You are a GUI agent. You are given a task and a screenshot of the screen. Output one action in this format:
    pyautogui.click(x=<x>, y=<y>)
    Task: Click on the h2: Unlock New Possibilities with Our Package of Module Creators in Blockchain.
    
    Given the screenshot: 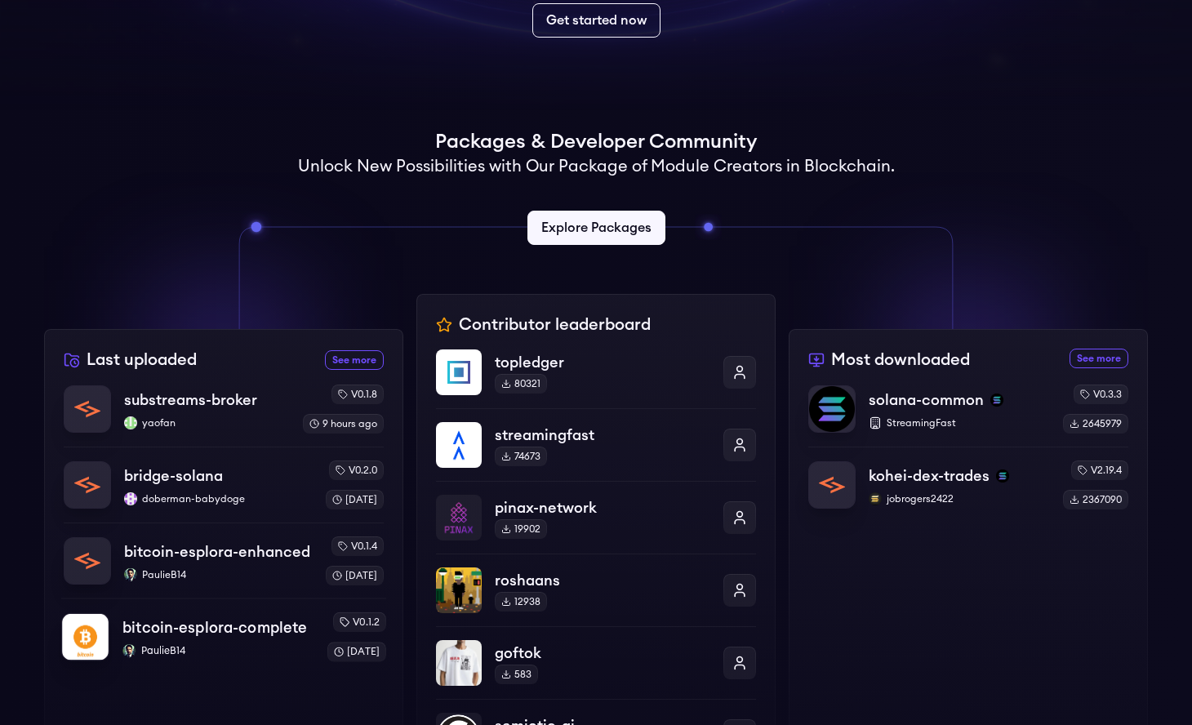 What is the action you would take?
    pyautogui.click(x=596, y=167)
    